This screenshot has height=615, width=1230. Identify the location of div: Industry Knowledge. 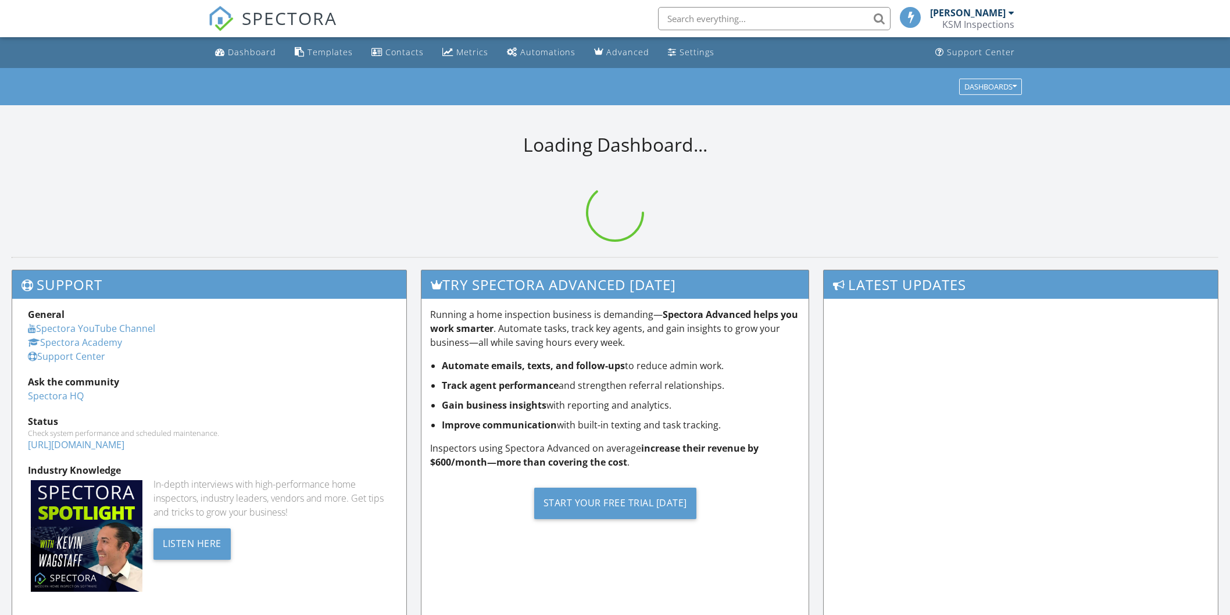
(209, 470).